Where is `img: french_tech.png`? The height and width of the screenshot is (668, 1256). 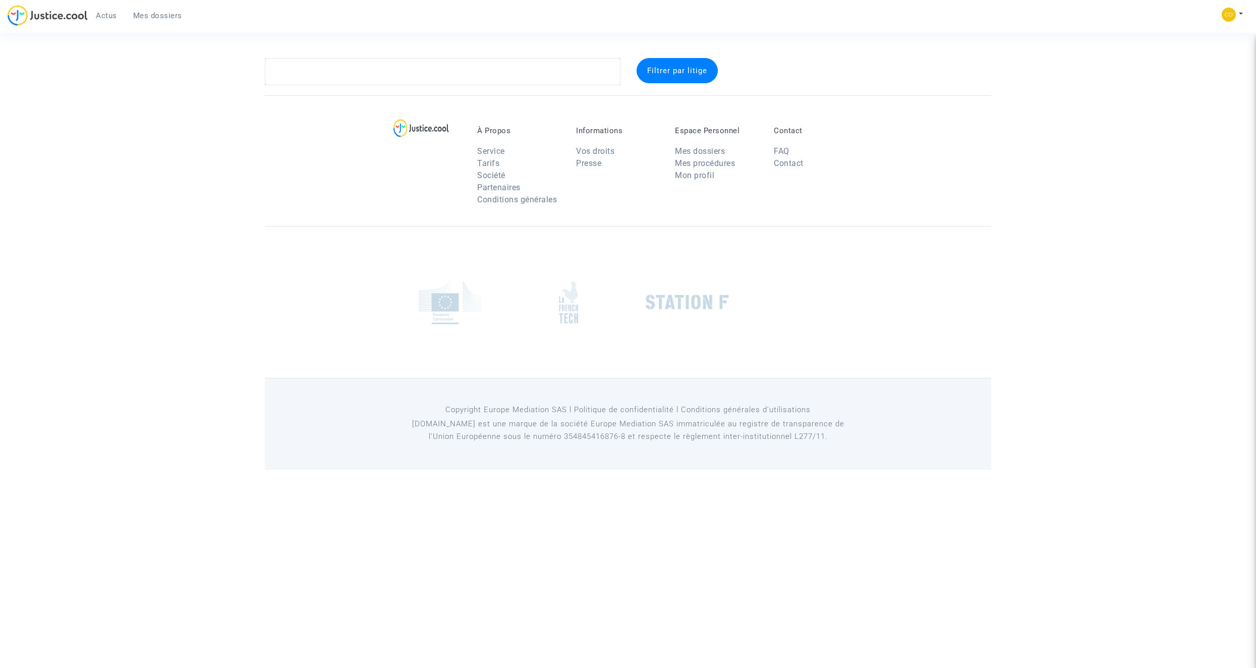 img: french_tech.png is located at coordinates (569, 302).